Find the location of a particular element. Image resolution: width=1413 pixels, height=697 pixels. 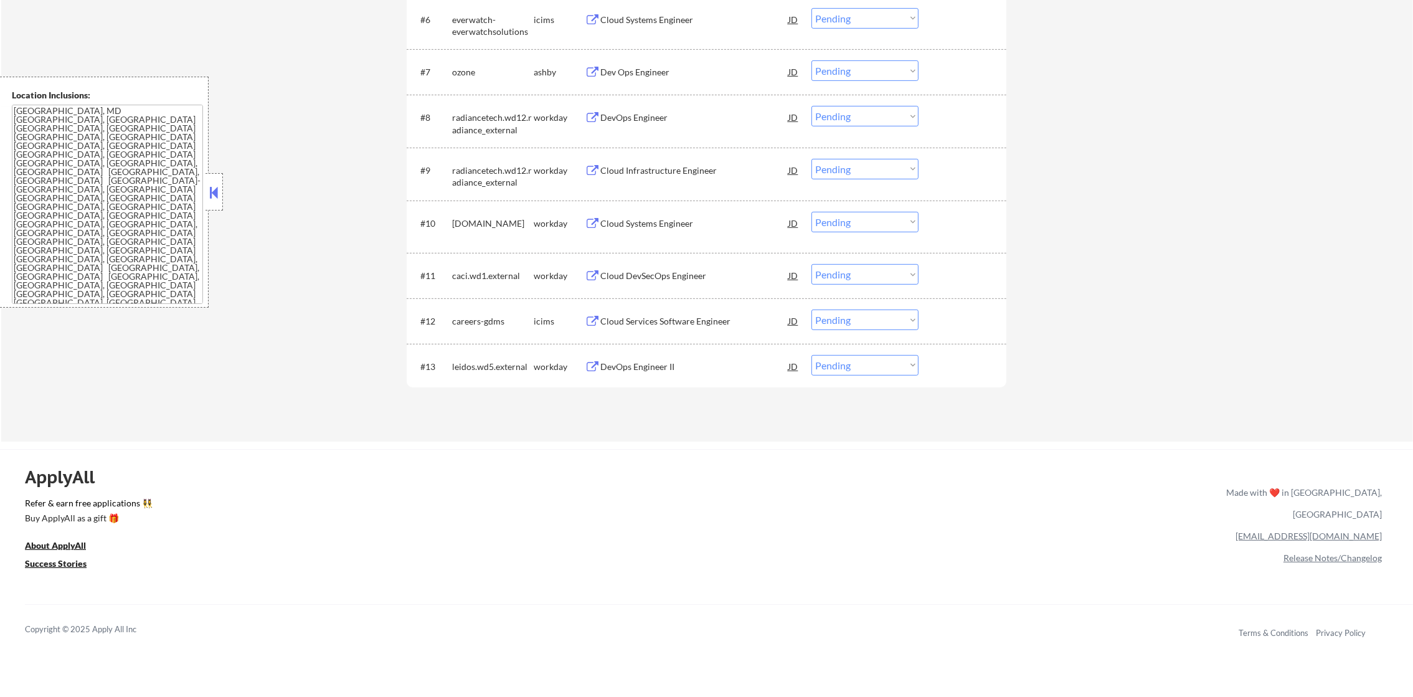

a: Buy ApplyAll as a gift 🎁 is located at coordinates (87, 519).